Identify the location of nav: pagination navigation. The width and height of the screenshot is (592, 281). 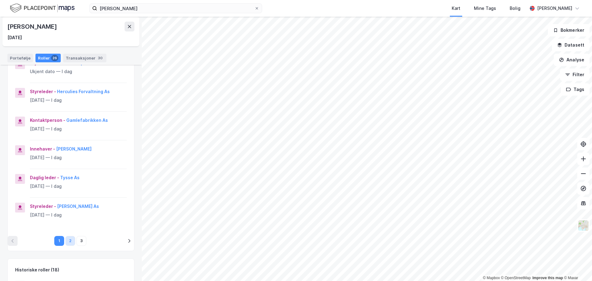
(71, 241).